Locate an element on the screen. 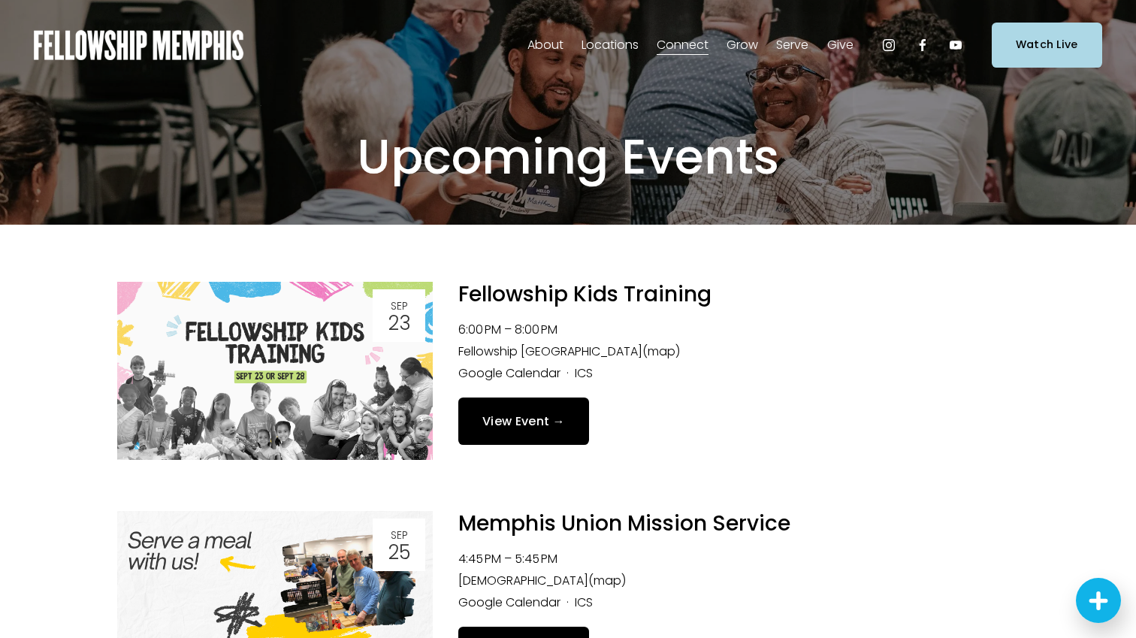 This screenshot has height=638, width=1136. div: 23 is located at coordinates (399, 323).